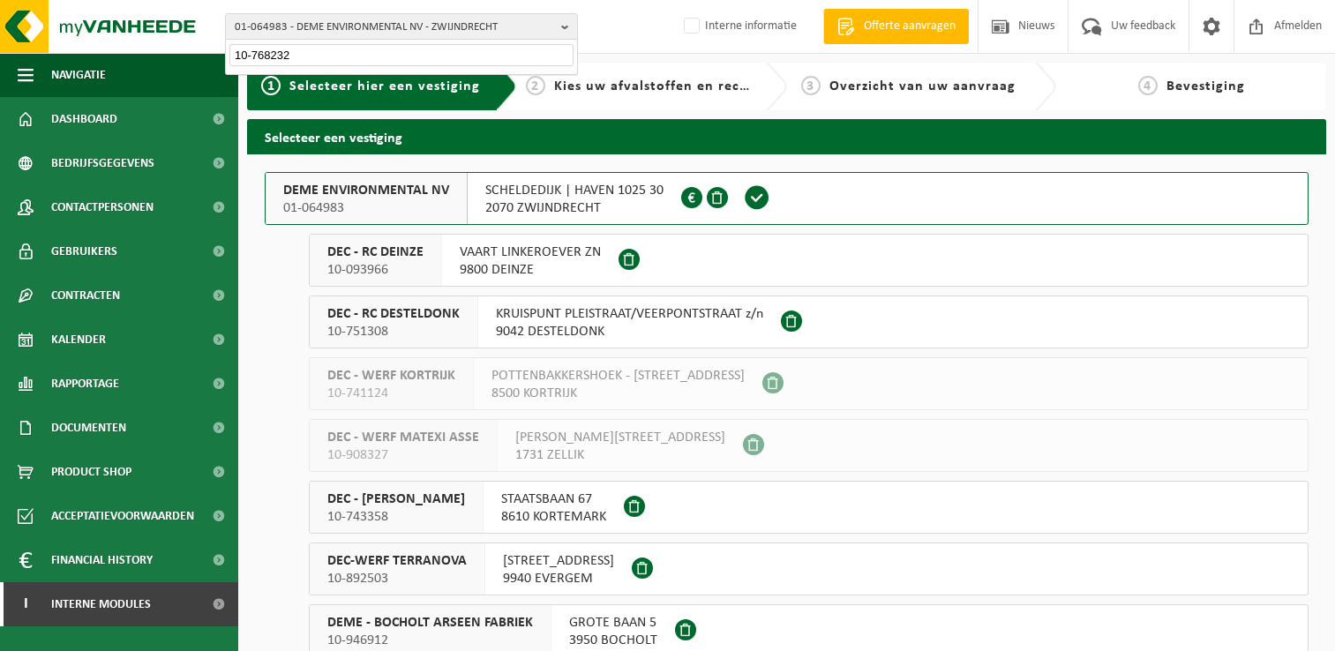 The height and width of the screenshot is (651, 1335). What do you see at coordinates (91, 472) in the screenshot?
I see `span: Product Shop` at bounding box center [91, 472].